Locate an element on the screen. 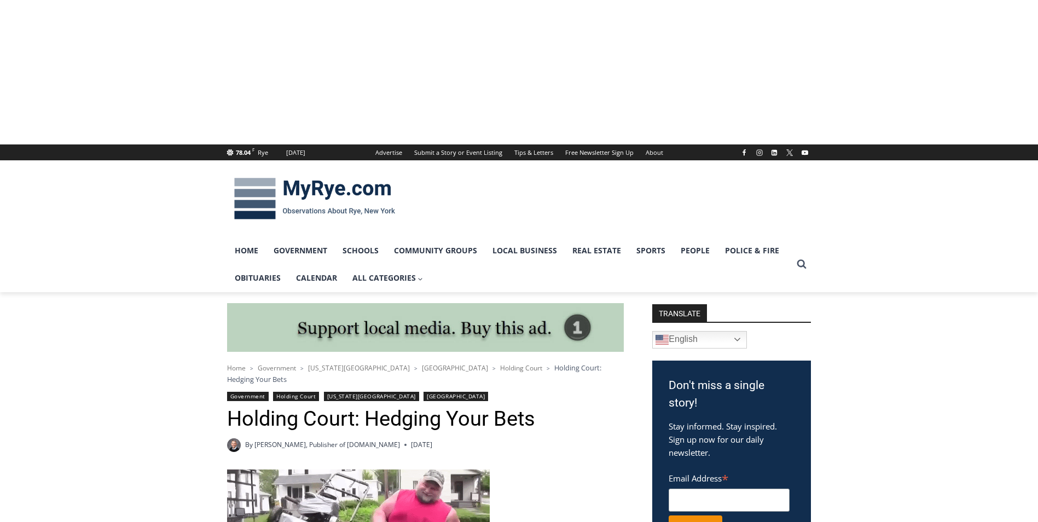 The height and width of the screenshot is (522, 1038). a: Author image is located at coordinates (234, 445).